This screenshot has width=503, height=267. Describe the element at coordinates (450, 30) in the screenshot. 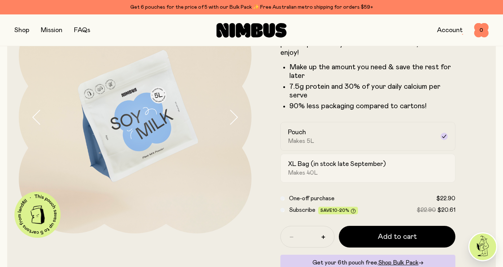

I see `a: Account` at that location.